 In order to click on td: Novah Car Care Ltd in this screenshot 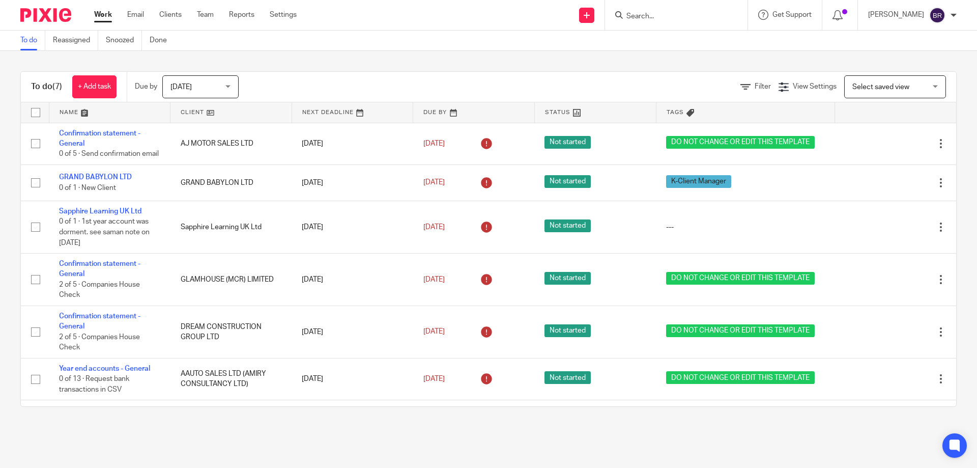, I will do `click(231, 421)`.